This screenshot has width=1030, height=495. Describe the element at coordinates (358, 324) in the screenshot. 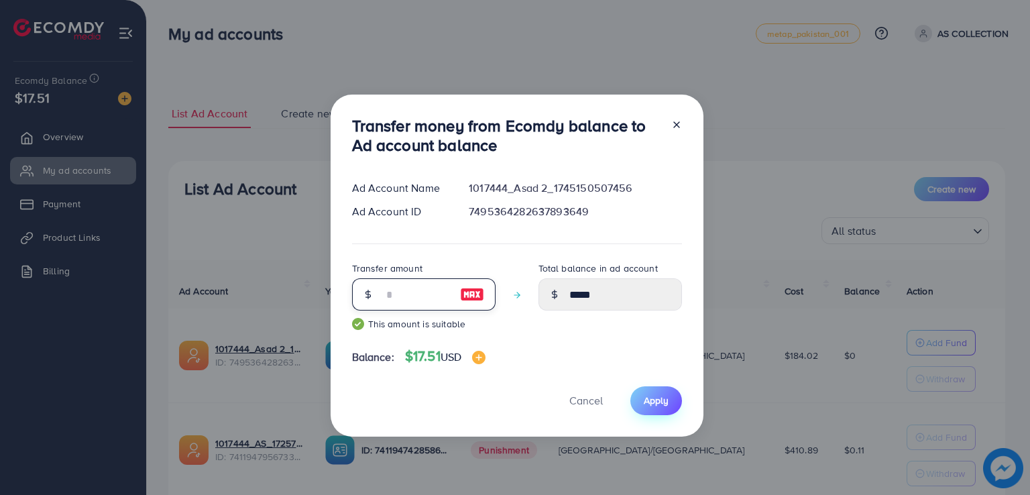

I see `img: guide` at that location.